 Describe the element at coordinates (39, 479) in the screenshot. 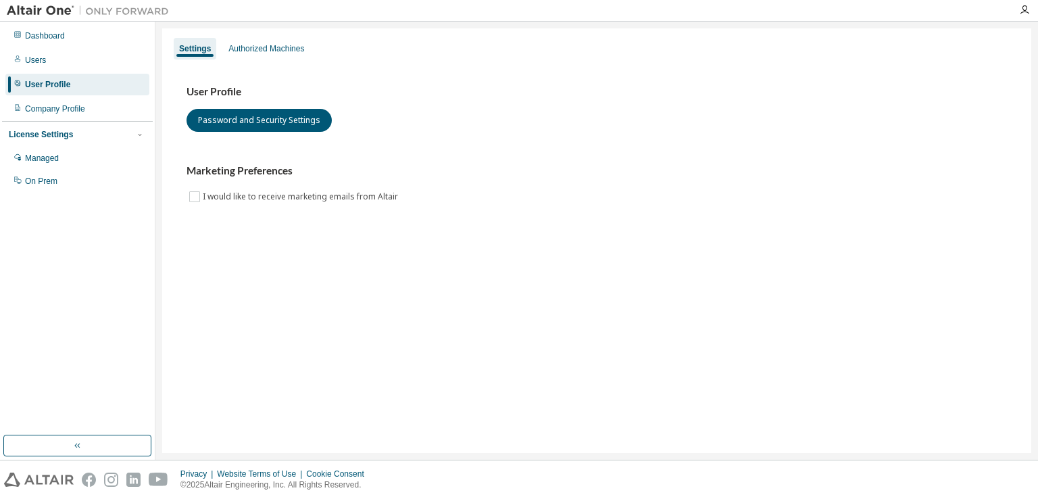

I see `img: altair_logo.svg` at that location.